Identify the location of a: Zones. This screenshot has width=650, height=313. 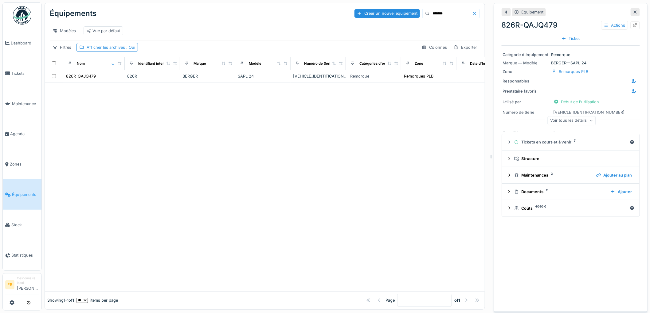
(22, 165).